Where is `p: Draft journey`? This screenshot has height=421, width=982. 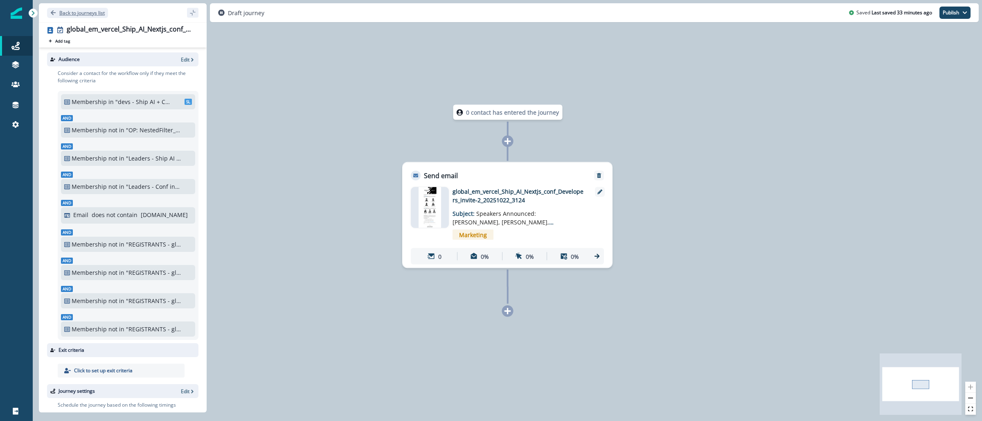 p: Draft journey is located at coordinates (246, 13).